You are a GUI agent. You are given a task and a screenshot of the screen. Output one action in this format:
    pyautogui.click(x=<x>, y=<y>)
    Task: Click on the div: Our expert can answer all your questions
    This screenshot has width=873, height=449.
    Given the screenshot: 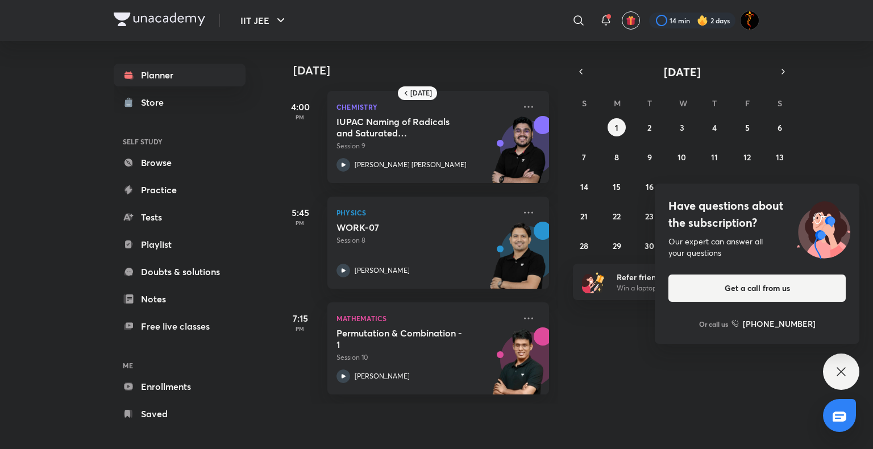 What is the action you would take?
    pyautogui.click(x=757, y=247)
    